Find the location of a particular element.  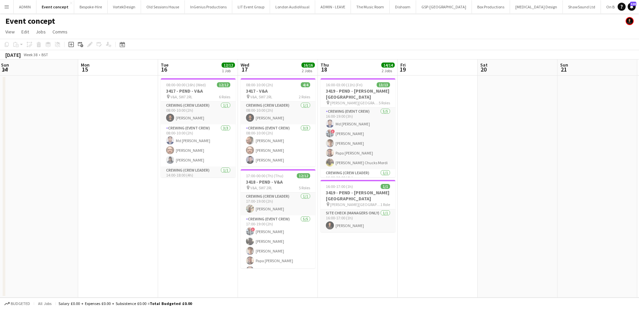

span: 14/14 is located at coordinates (388, 65).